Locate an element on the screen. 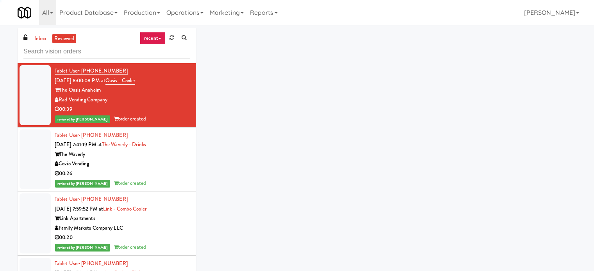  a: Link - Combo Cooler is located at coordinates (125, 209).